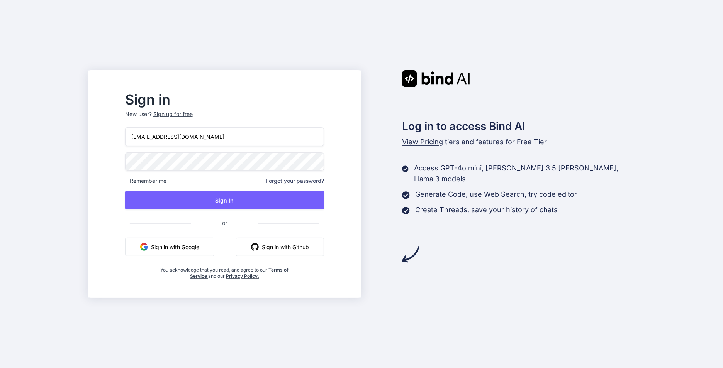 The width and height of the screenshot is (723, 368). Describe the element at coordinates (280, 247) in the screenshot. I see `button: Sign in with Github` at that location.